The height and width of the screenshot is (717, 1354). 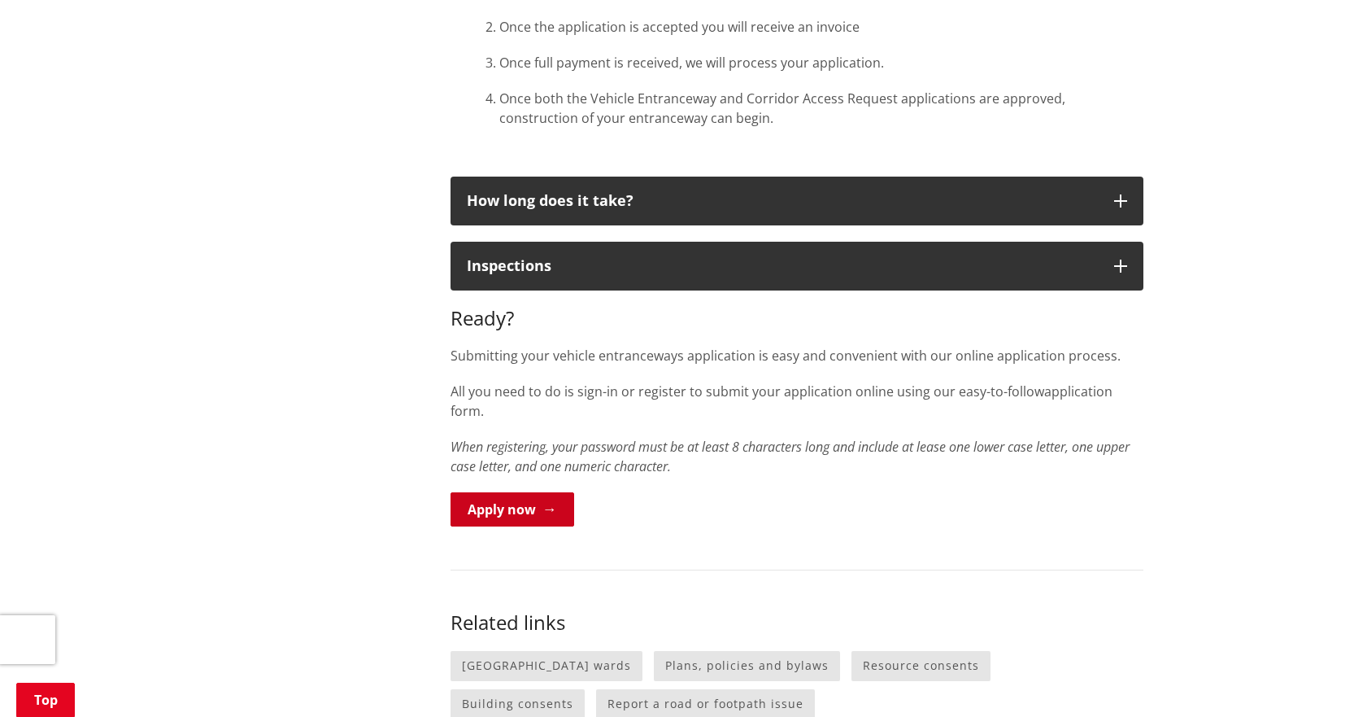 I want to click on p: All you need to do is sign-in or register to submit your application online using our easy-to-fol..., so click(x=797, y=401).